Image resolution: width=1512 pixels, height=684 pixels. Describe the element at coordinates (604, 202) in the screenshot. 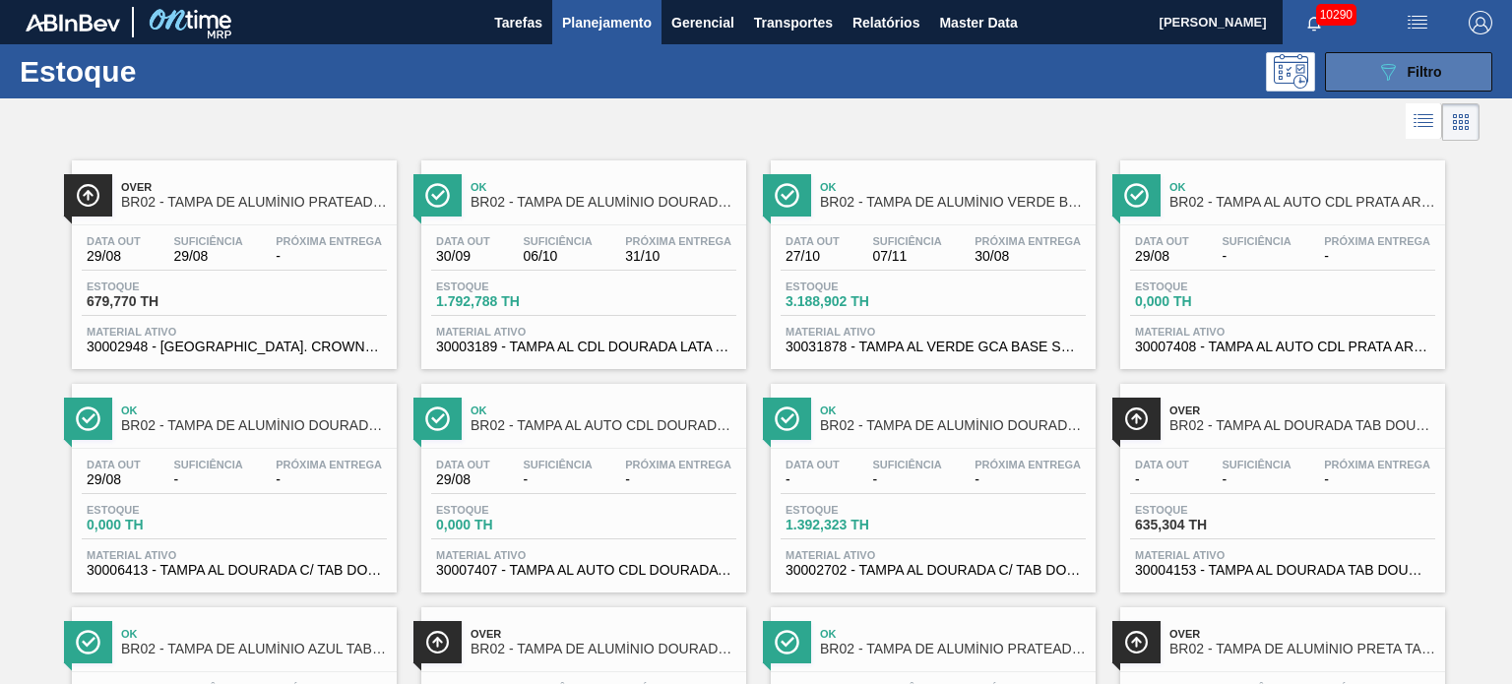

I see `span: BR02 - TAMPA DE ALUMÍNIO DOURADA BALL CDL` at that location.